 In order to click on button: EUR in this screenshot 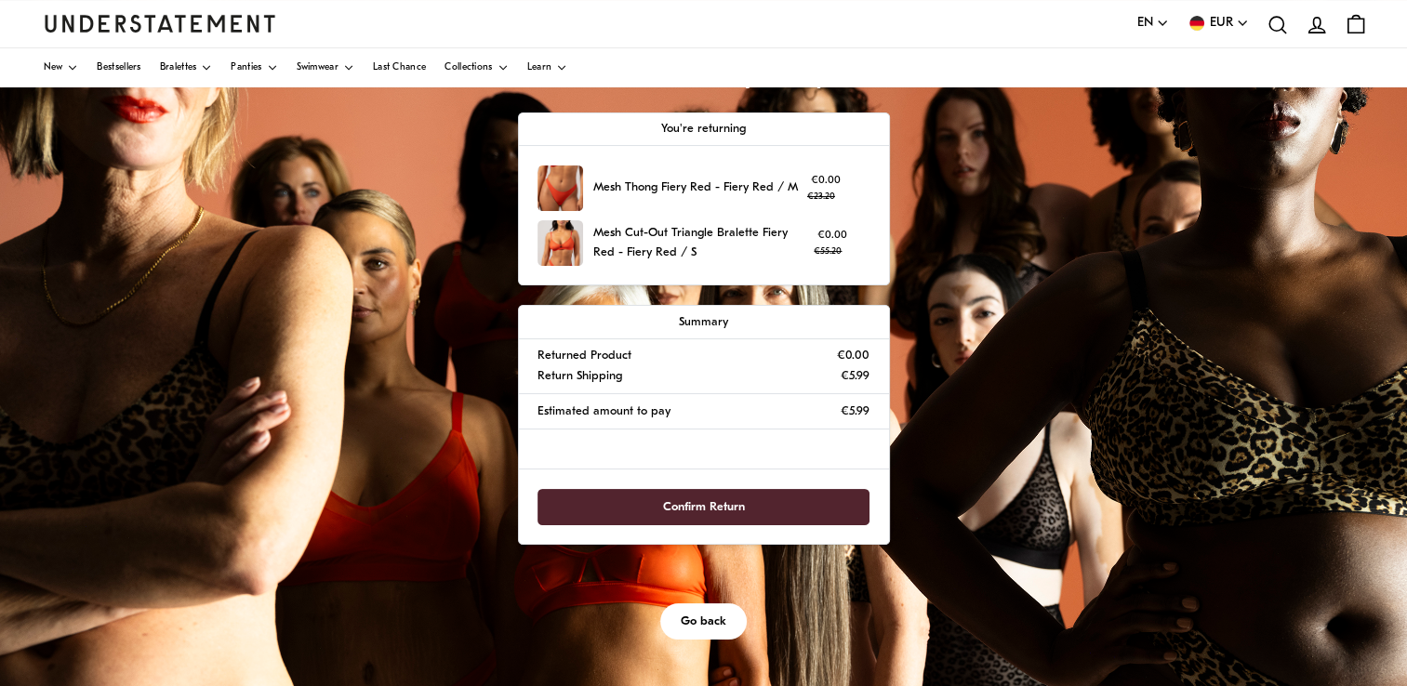, I will do `click(1218, 23)`.